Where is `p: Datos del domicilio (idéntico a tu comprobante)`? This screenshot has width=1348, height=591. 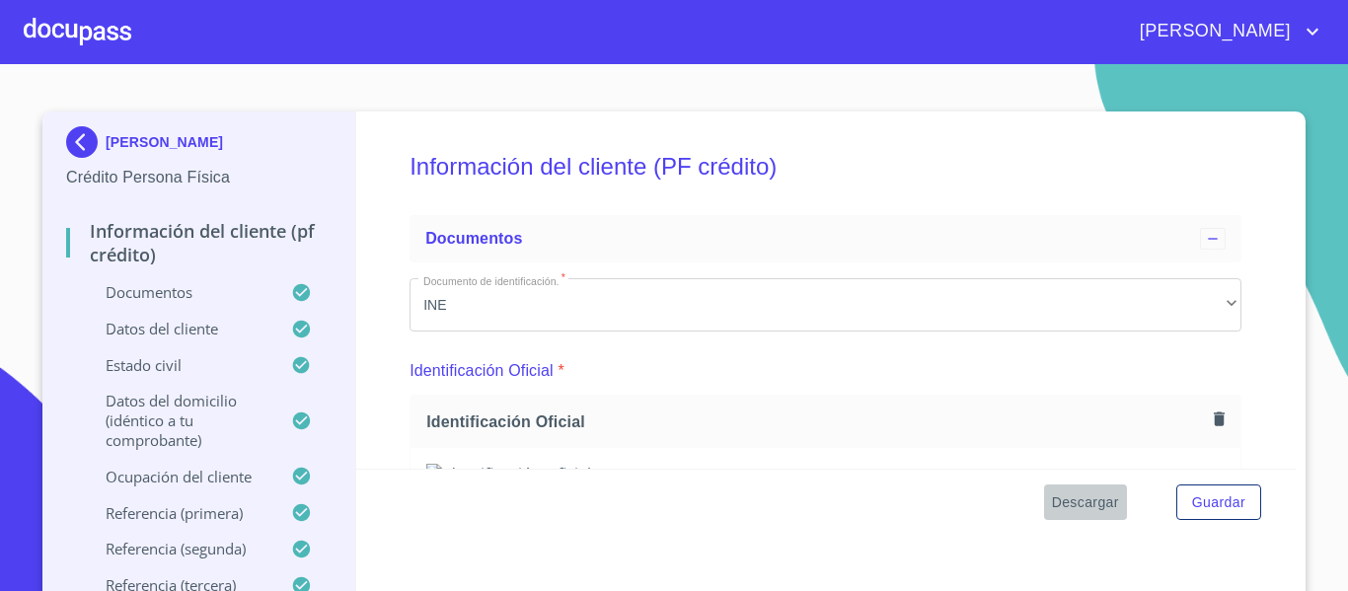
p: Datos del domicilio (idéntico a tu comprobante) is located at coordinates (179, 420).